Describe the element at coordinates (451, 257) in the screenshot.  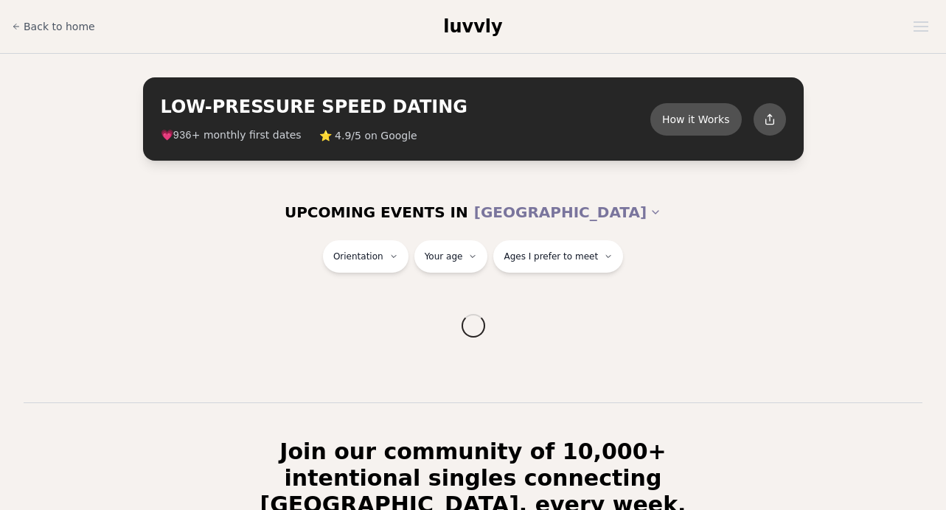
I see `button: Your age` at that location.